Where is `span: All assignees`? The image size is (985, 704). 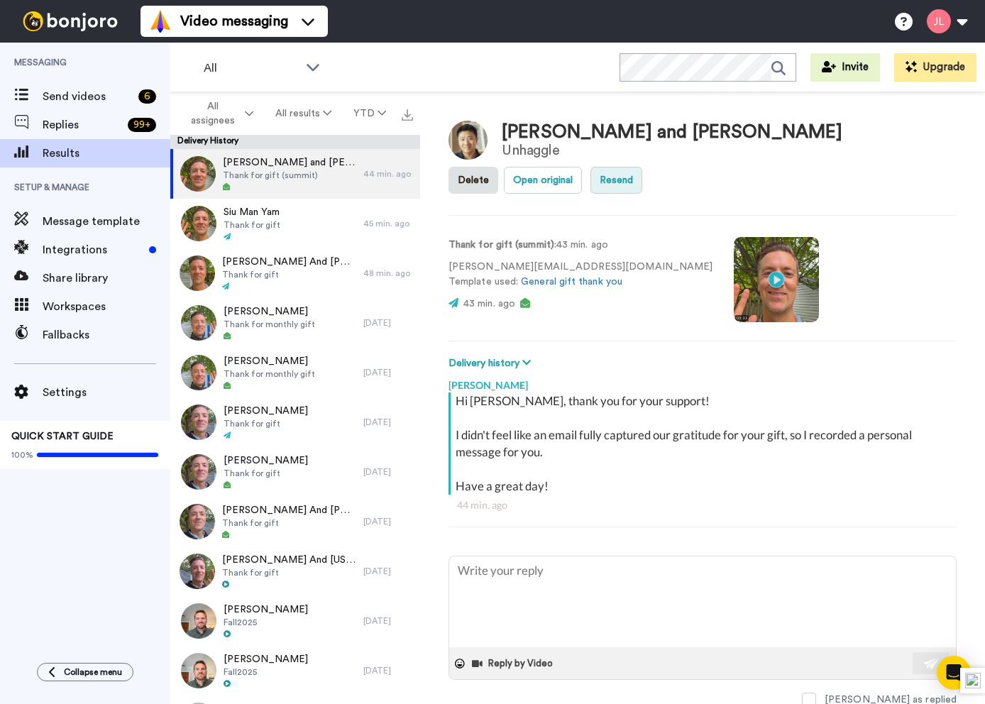
span: All assignees is located at coordinates (213, 114).